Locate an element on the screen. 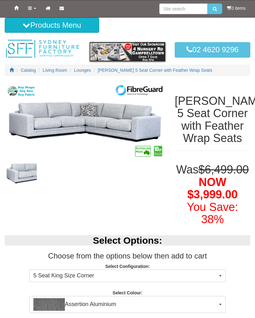  span: Lounges is located at coordinates (83, 70).